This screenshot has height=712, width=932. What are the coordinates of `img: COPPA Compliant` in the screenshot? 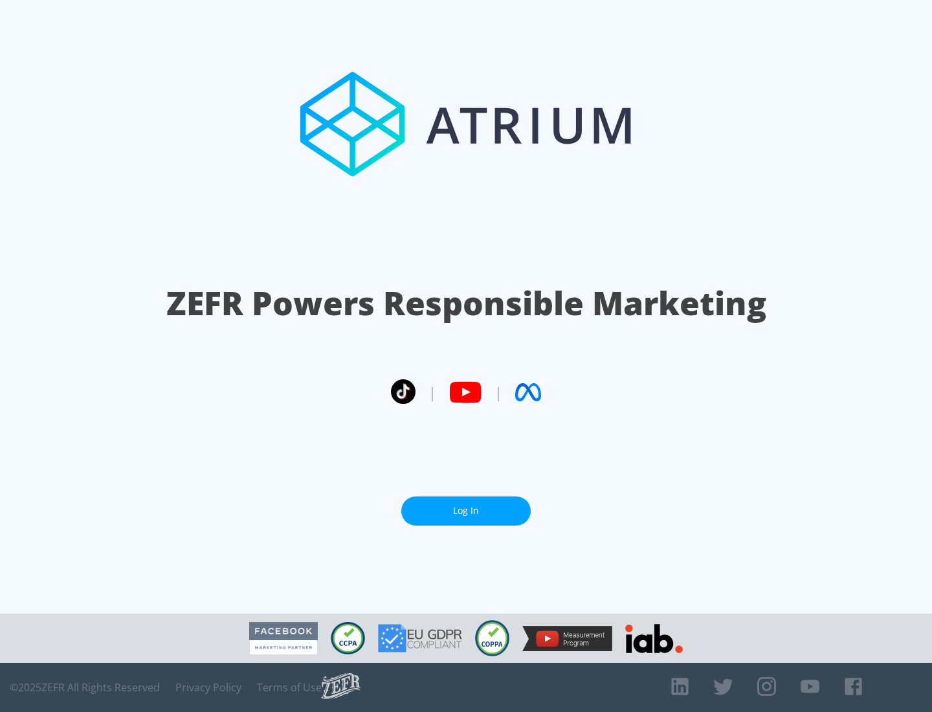 It's located at (492, 638).